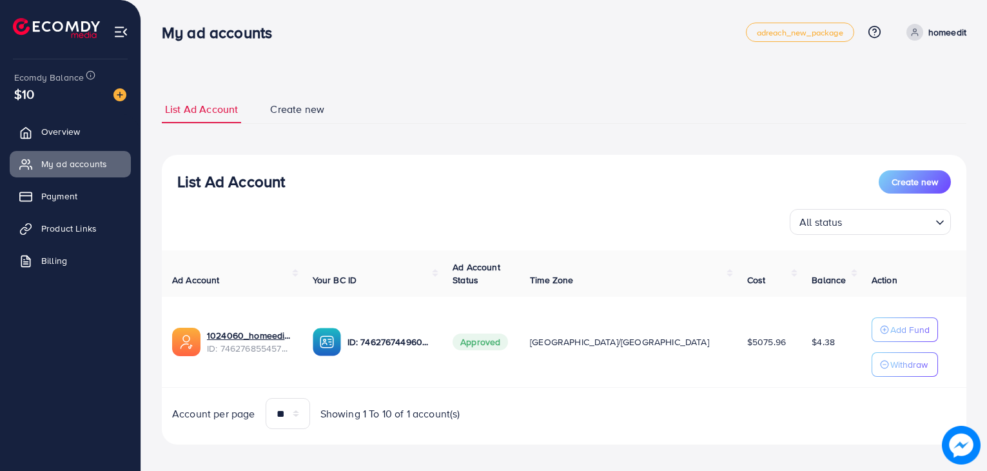 The width and height of the screenshot is (987, 471). I want to click on span: Action, so click(884, 280).